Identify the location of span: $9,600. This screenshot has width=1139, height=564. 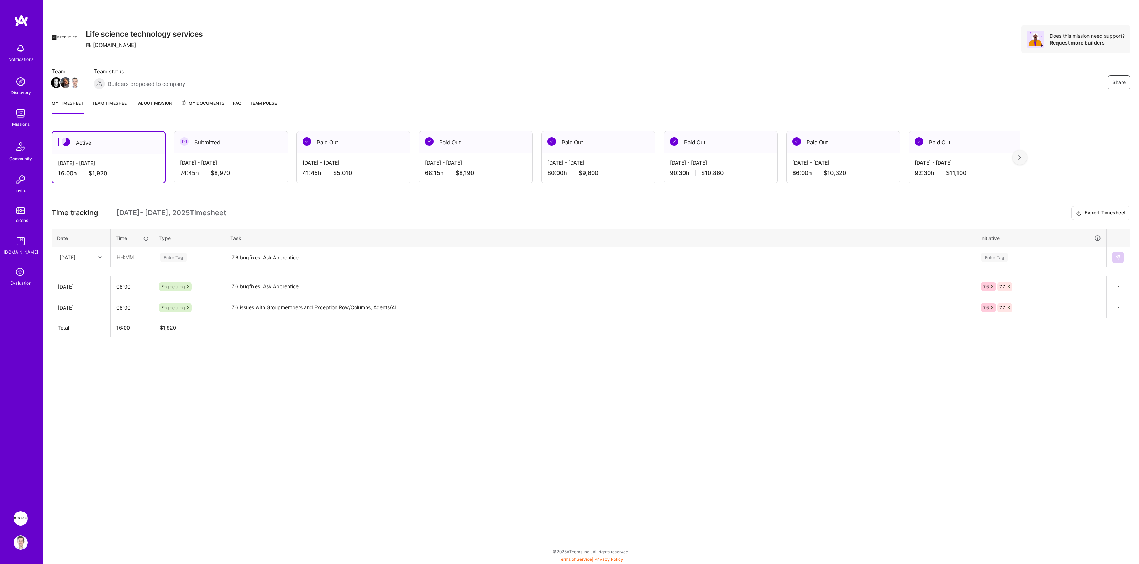
(588, 173).